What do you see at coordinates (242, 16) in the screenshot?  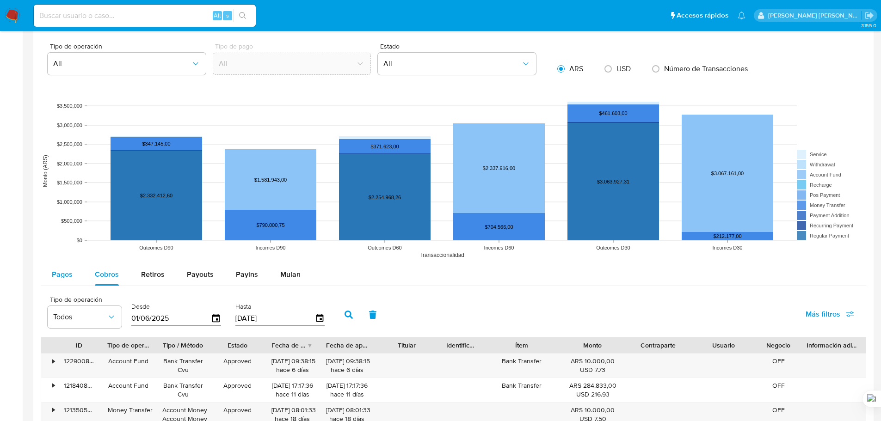 I see `button: search-icon` at bounding box center [242, 16].